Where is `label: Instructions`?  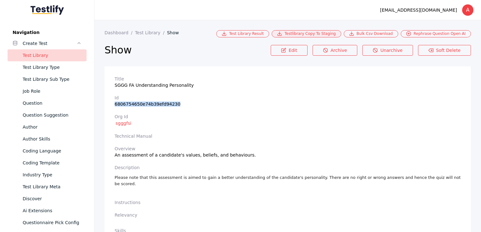
label: Instructions is located at coordinates (288, 203).